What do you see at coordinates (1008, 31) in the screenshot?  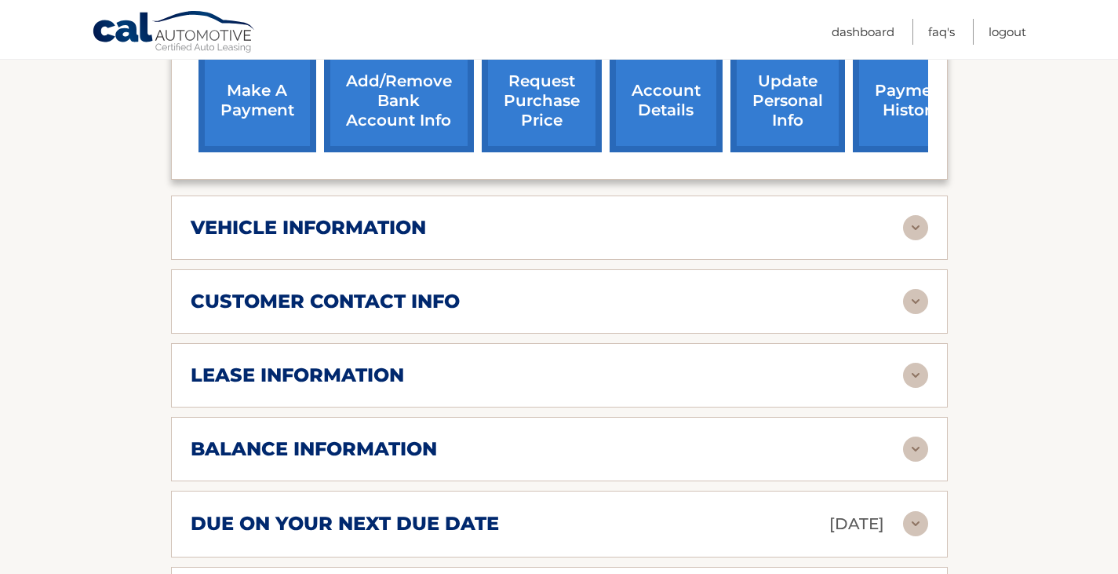 I see `a: Logout` at bounding box center [1008, 31].